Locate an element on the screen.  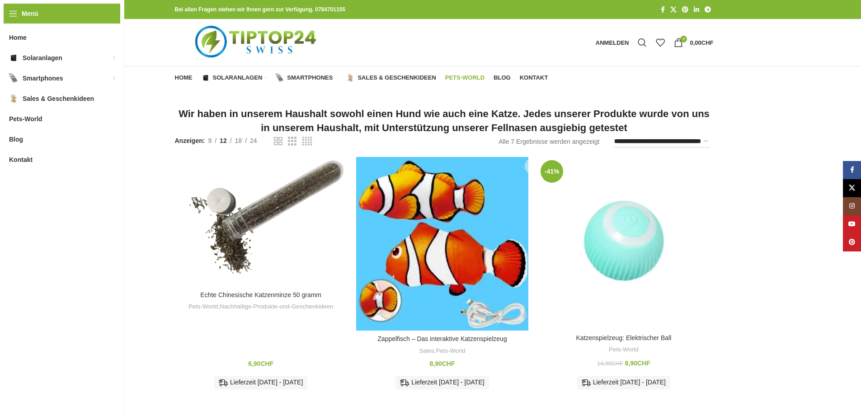
img: Tiptop24 Nachhaltige & Faire Produkte is located at coordinates (257, 42).